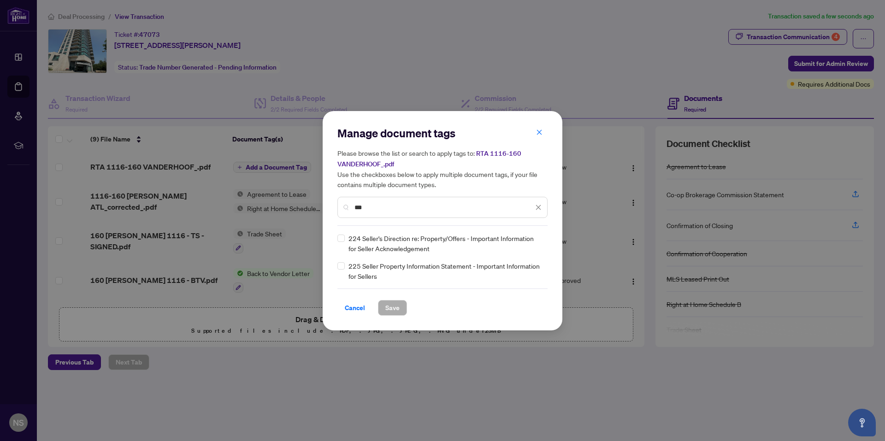  Describe the element at coordinates (445, 243) in the screenshot. I see `span: 224 Seller's Direction re: Property/Offers - Important Information for Seller Acknowledgement` at that location.